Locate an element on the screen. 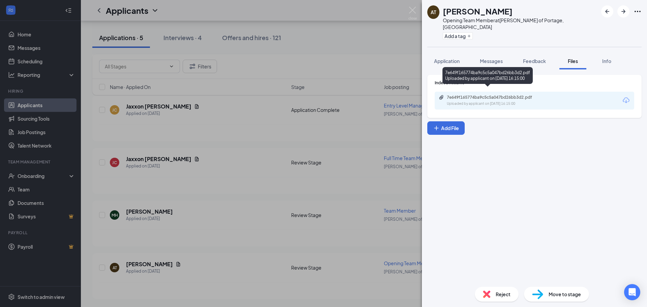  span: Move to stage is located at coordinates (565, 294).